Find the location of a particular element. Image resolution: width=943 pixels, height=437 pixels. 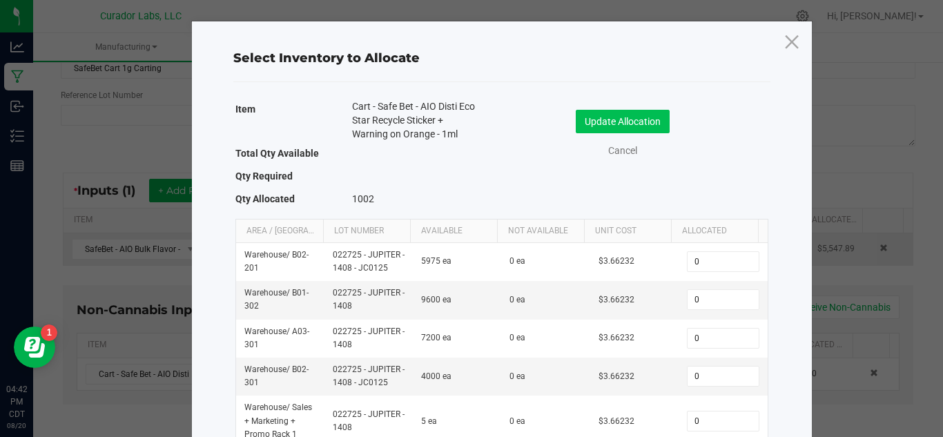

button: Update Allocation is located at coordinates (622, 121).